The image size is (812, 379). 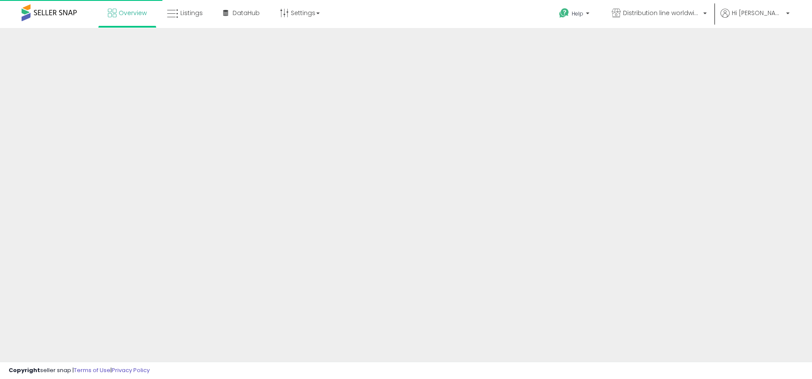 What do you see at coordinates (132, 13) in the screenshot?
I see `span: Overview` at bounding box center [132, 13].